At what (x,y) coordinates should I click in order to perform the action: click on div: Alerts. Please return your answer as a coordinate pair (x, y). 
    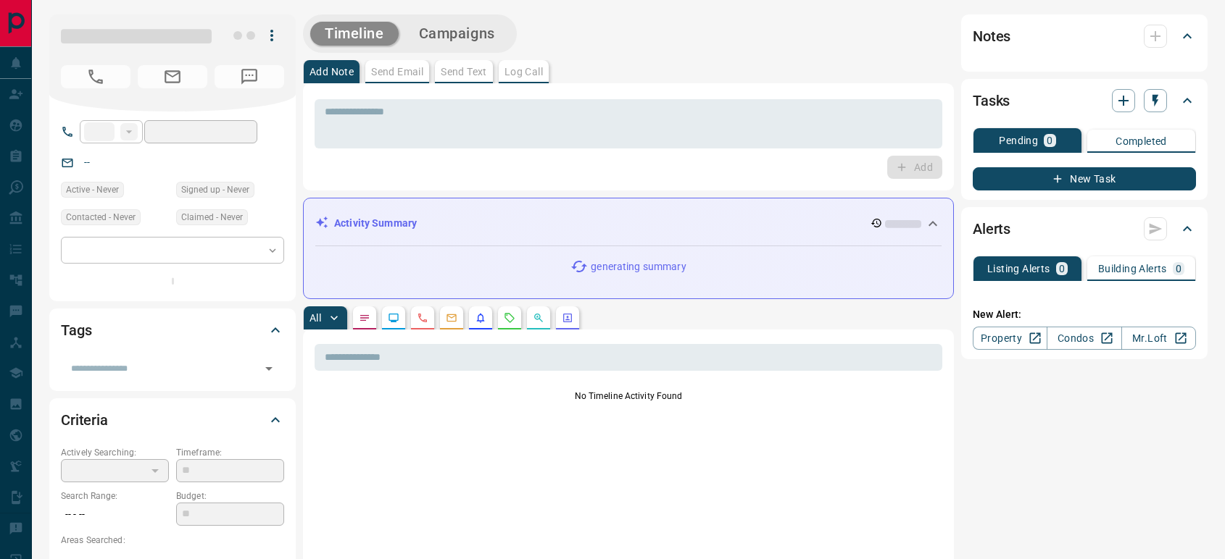
    Looking at the image, I should click on (1084, 229).